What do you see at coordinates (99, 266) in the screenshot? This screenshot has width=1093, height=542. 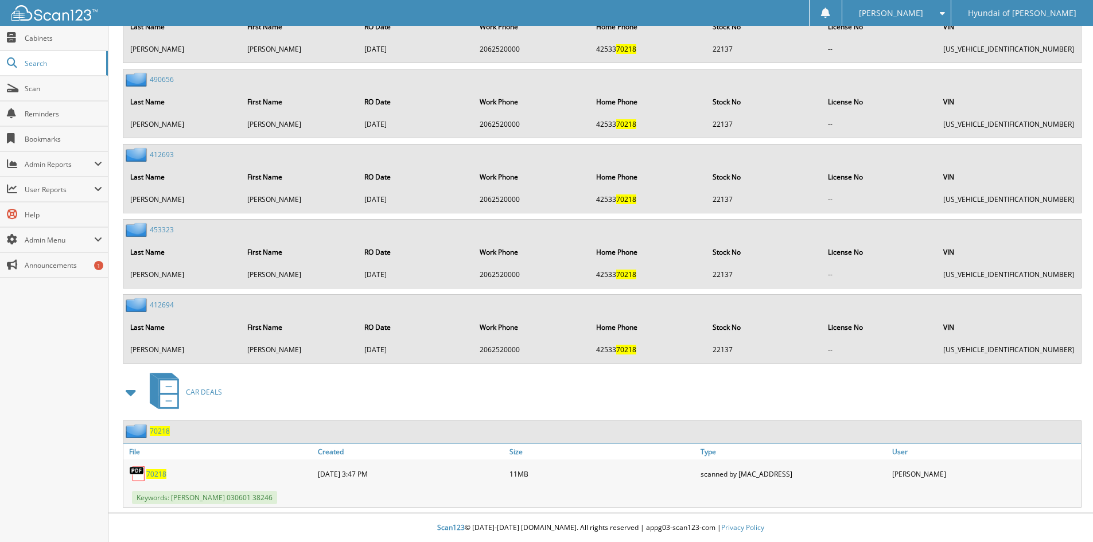 I see `div: 1` at bounding box center [99, 266].